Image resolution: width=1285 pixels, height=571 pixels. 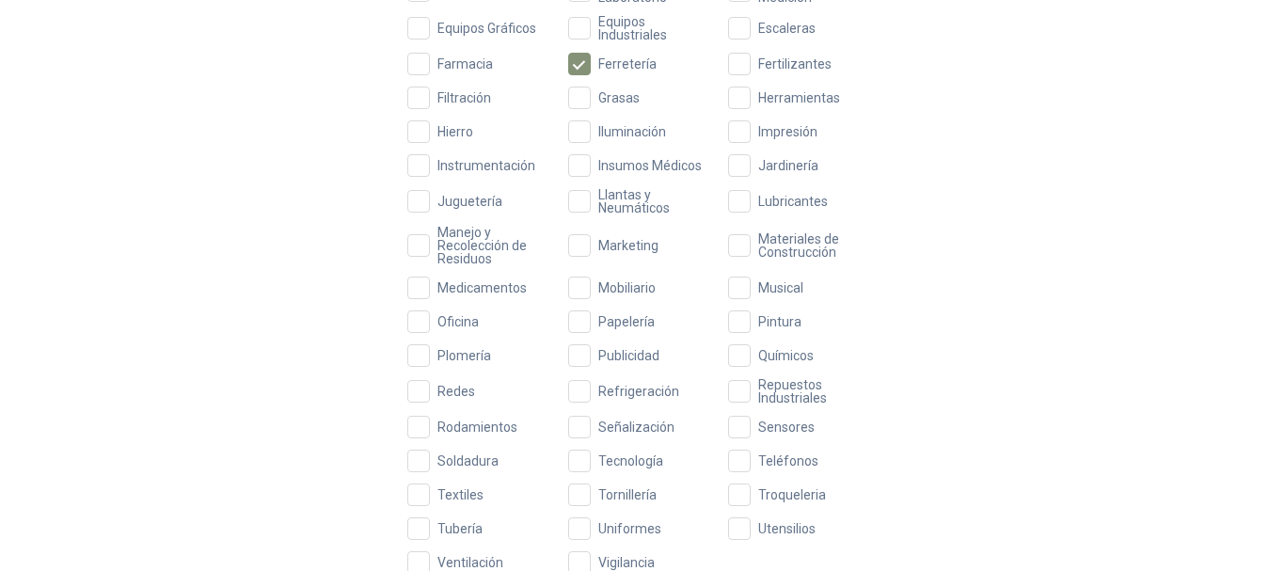 I want to click on span: Plomería, so click(x=464, y=356).